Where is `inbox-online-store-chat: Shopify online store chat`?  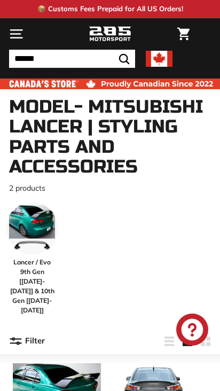 inbox-online-store-chat: Shopify online store chat is located at coordinates (192, 330).